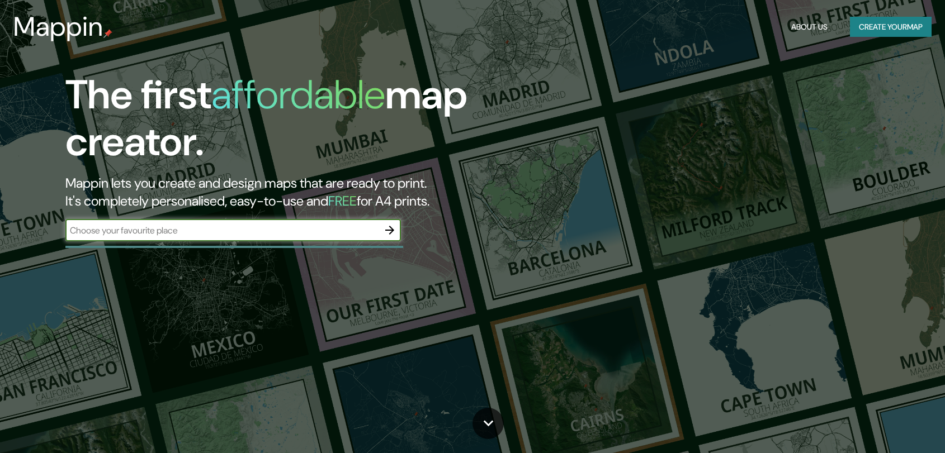 This screenshot has width=945, height=453. What do you see at coordinates (891, 27) in the screenshot?
I see `button: Create yourmap` at bounding box center [891, 27].